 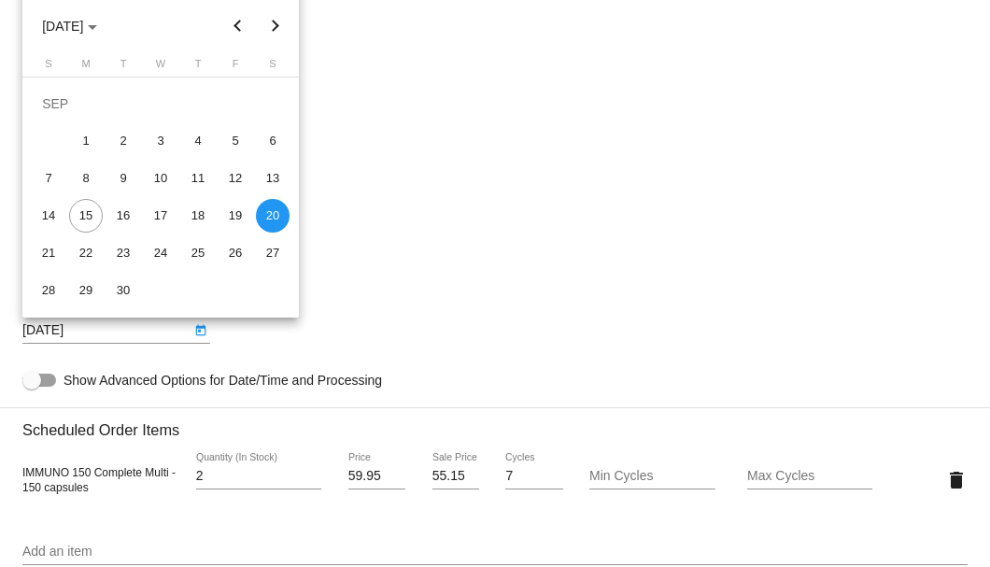 I want to click on div: 24, so click(x=161, y=253).